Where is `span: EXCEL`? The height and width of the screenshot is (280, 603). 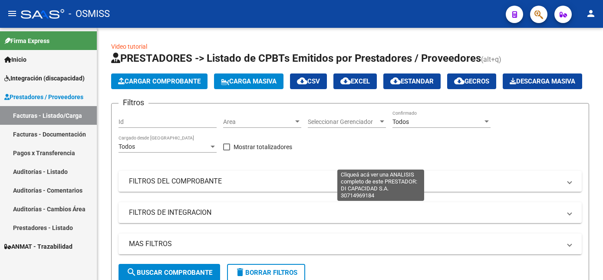
span: EXCEL is located at coordinates (355, 81).